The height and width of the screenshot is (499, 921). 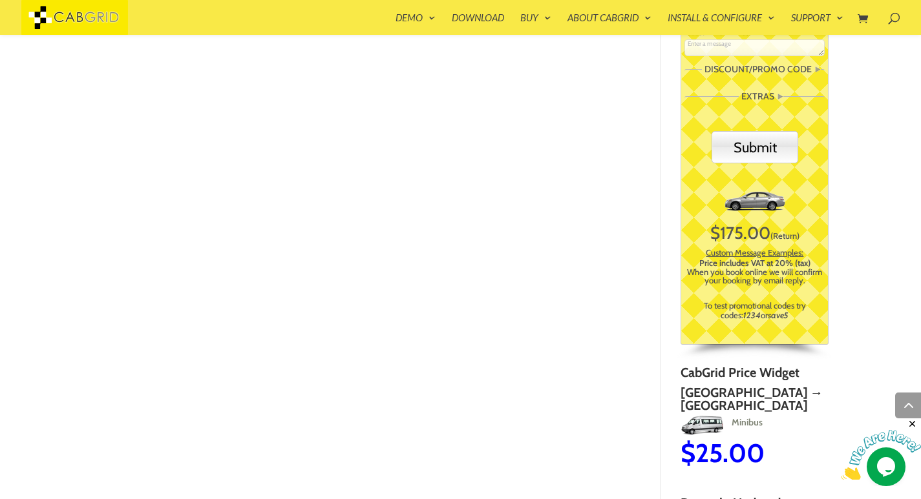 I want to click on a: Buy, so click(x=536, y=24).